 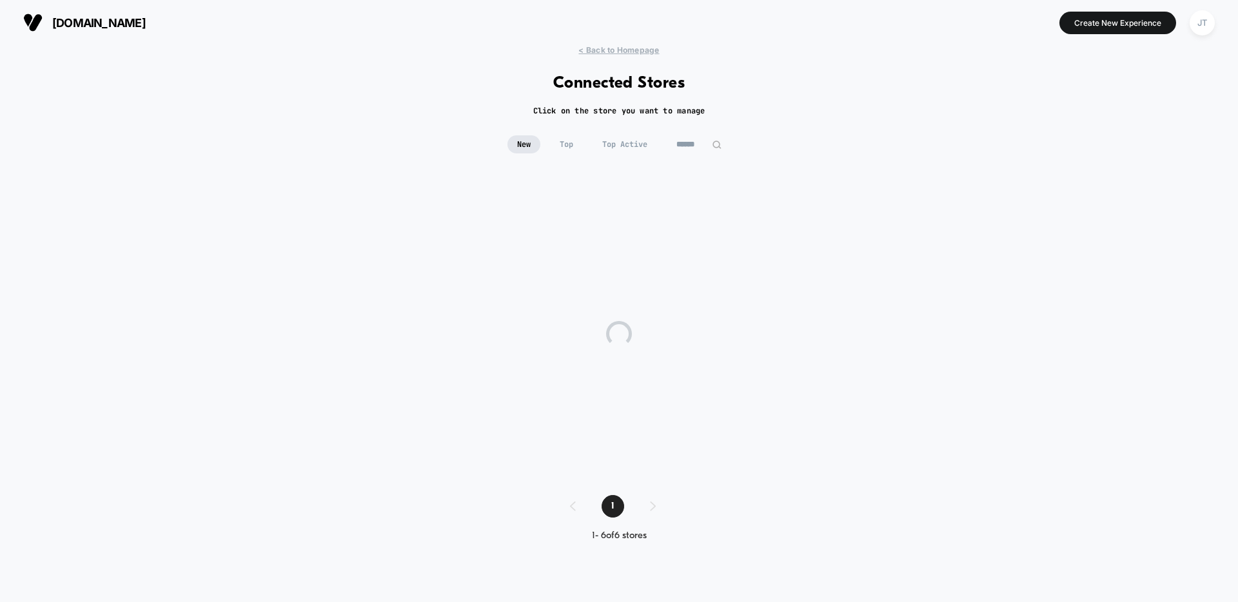 I want to click on h2: Click on the store you want to manage, so click(x=619, y=111).